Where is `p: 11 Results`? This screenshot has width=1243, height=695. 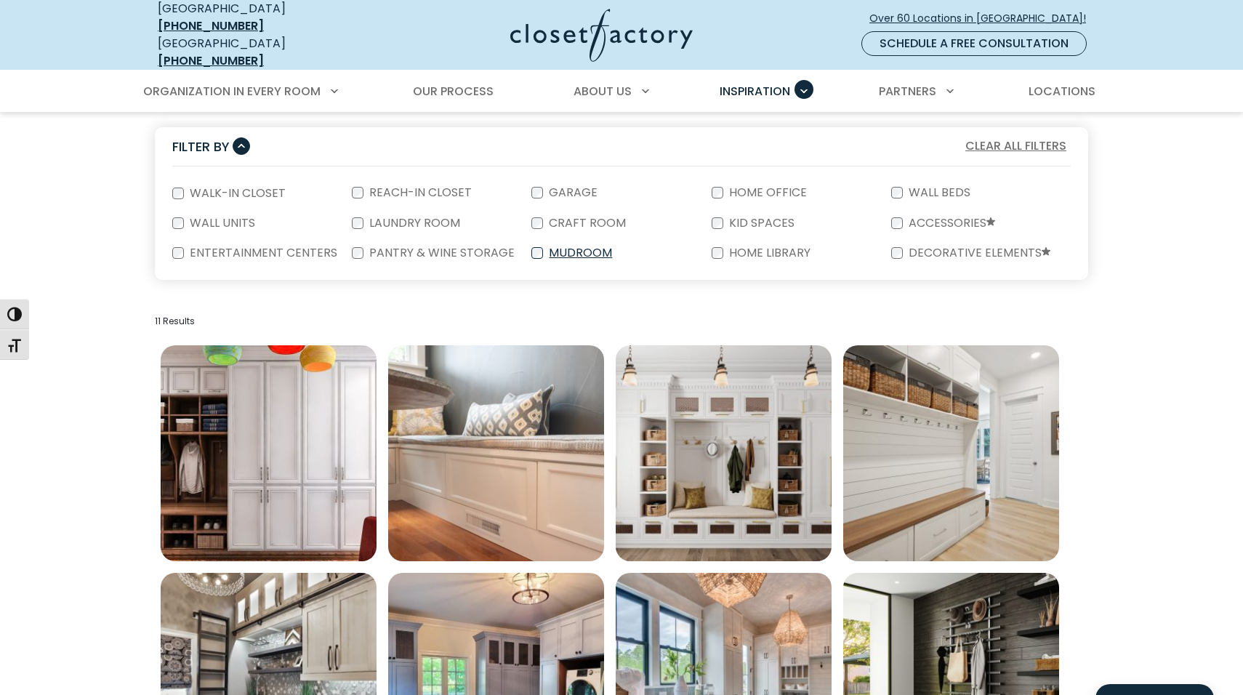 p: 11 Results is located at coordinates (622, 321).